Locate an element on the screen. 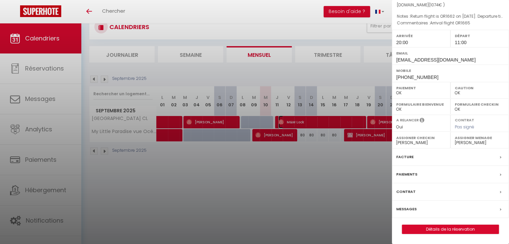 This screenshot has height=244, width=509. label: Formulaire Checkin is located at coordinates (479, 104).